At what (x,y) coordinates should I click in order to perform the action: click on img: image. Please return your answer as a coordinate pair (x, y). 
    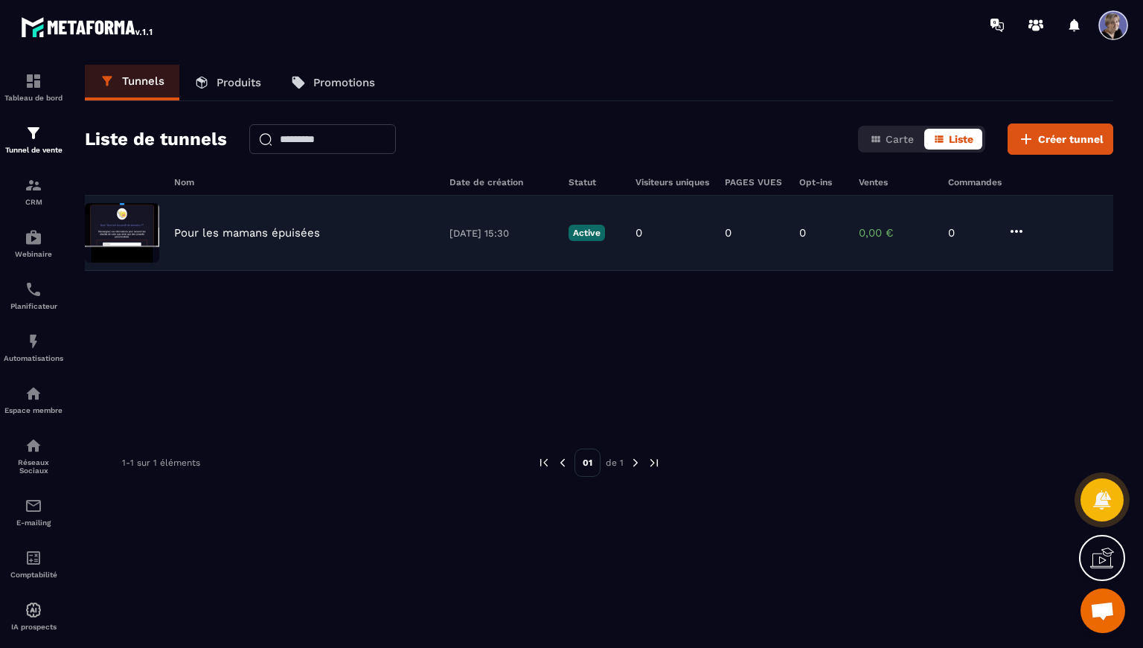
    Looking at the image, I should click on (122, 233).